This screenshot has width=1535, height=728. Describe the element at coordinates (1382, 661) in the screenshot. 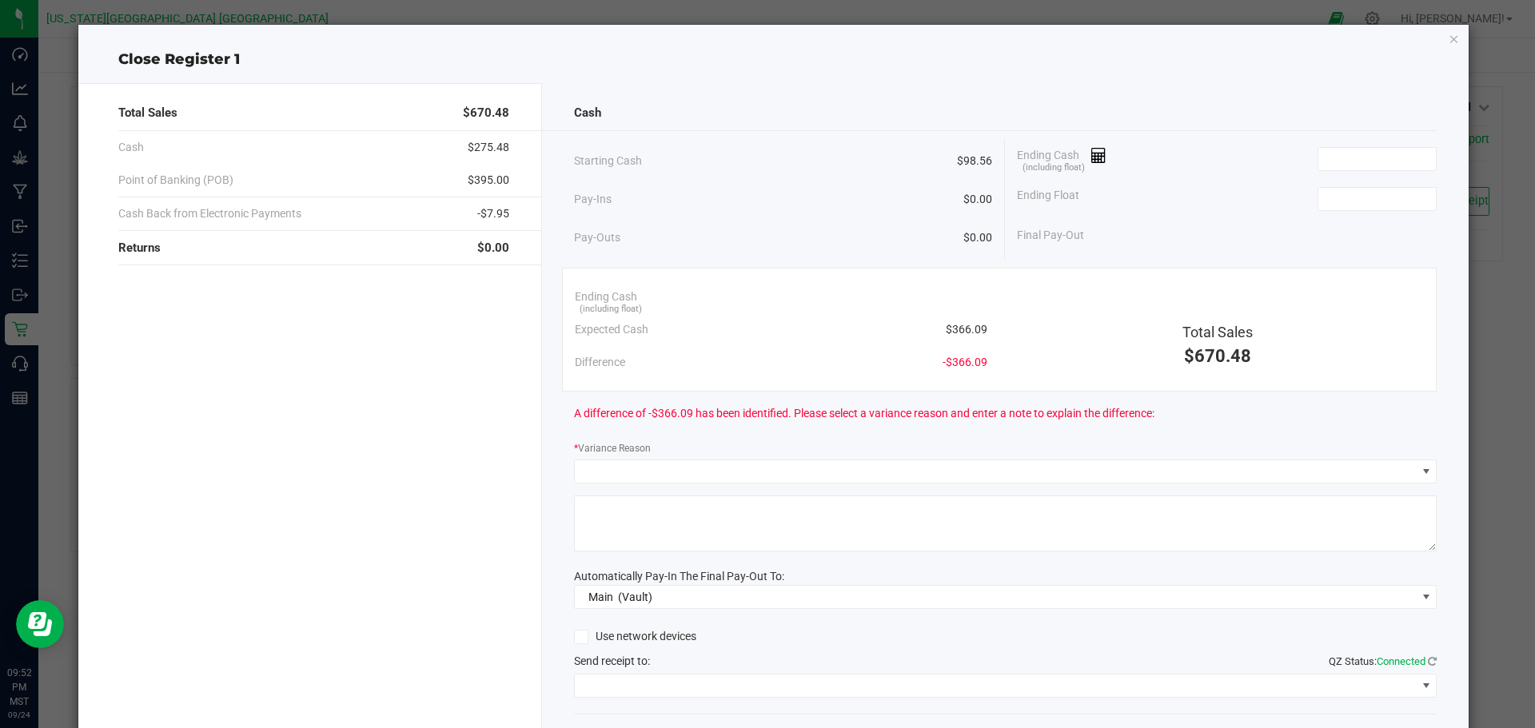

I see `span: QZ Status:` at that location.